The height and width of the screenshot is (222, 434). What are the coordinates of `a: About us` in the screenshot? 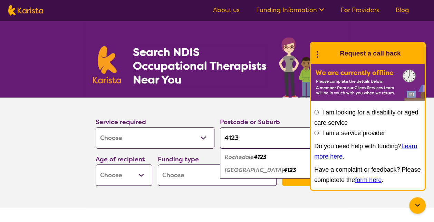 It's located at (226, 10).